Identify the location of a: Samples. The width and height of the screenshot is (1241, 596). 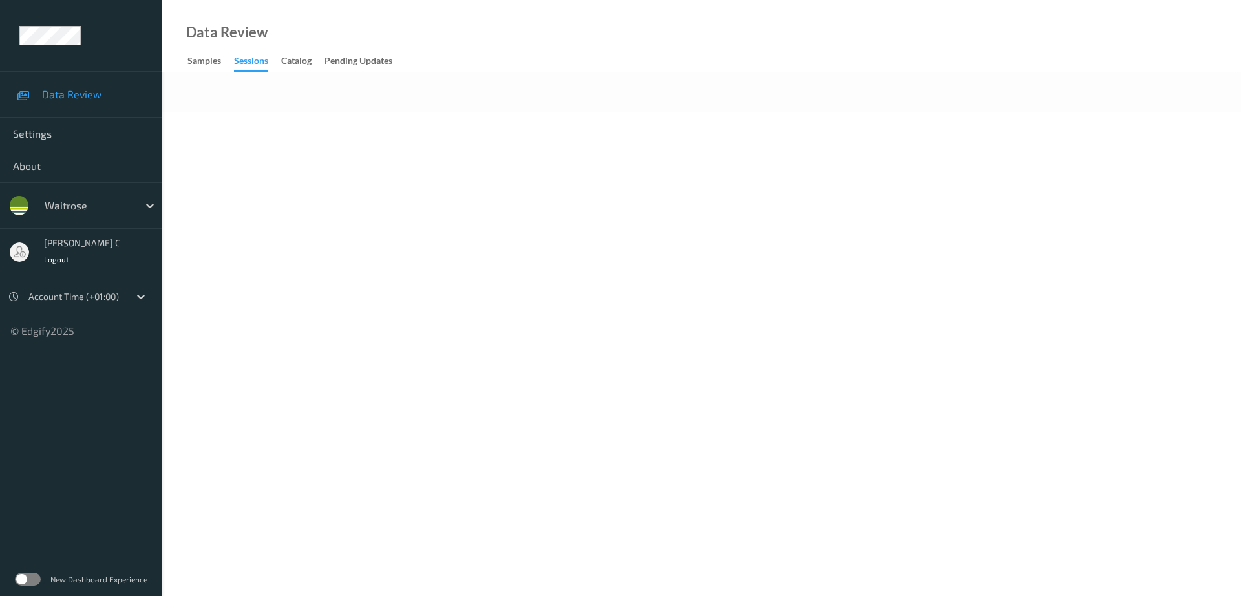
(211, 61).